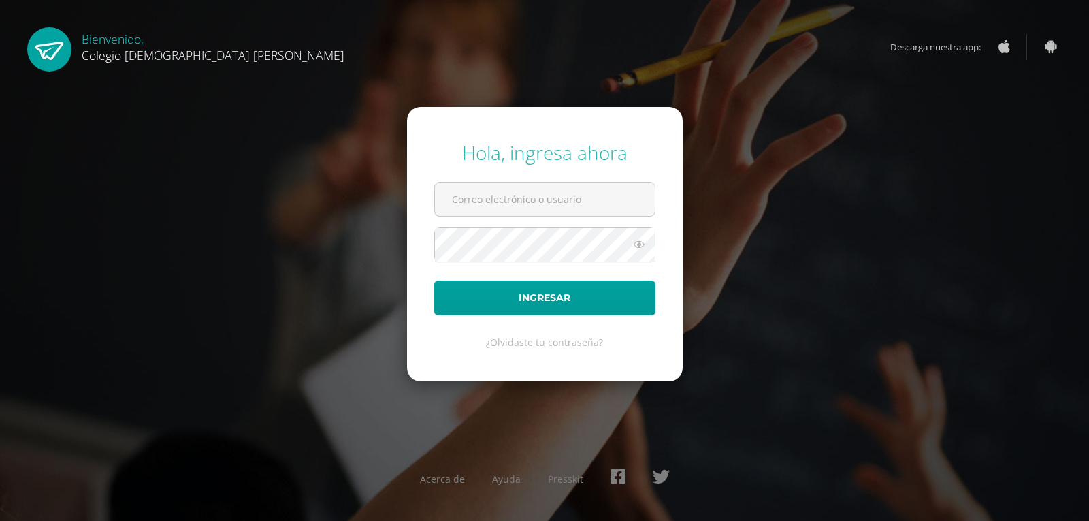 This screenshot has height=521, width=1089. I want to click on a: Acerca de, so click(442, 478).